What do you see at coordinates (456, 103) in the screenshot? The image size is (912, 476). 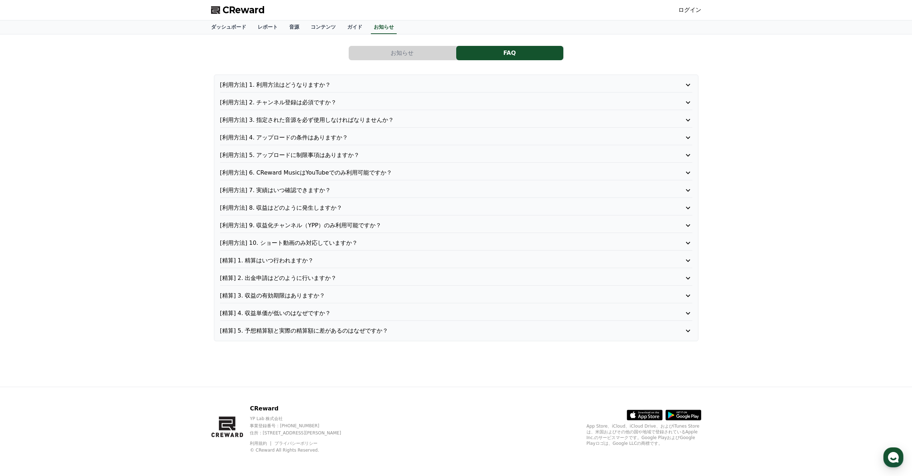 I see `button: [利用方法] 2. チャンネル登録は必須ですか？` at bounding box center [456, 103].